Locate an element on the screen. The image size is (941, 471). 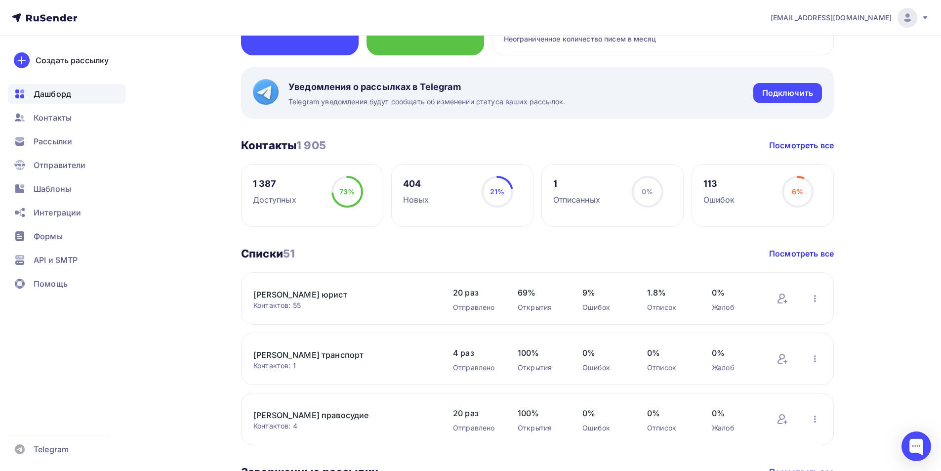
span: Интеграции is located at coordinates (57, 212).